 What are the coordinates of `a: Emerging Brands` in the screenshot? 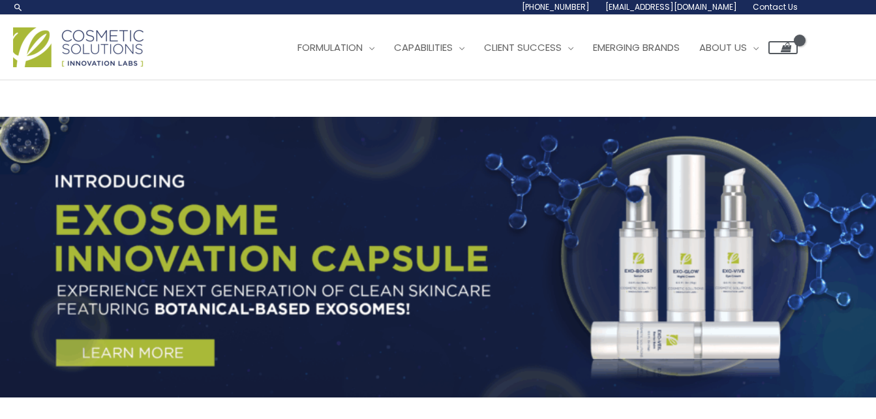 It's located at (636, 48).